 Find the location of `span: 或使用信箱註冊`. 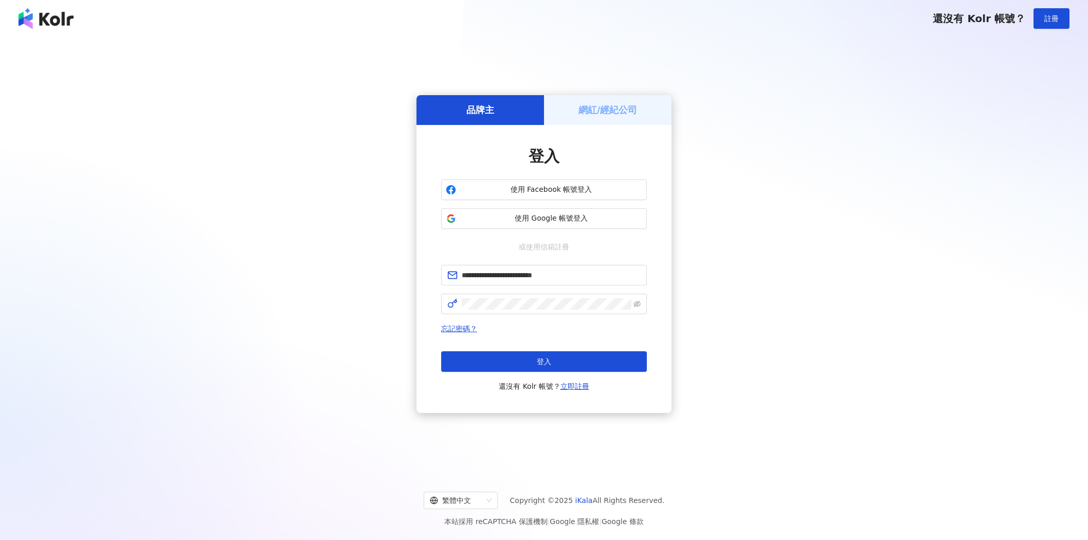

span: 或使用信箱註冊 is located at coordinates (544, 247).